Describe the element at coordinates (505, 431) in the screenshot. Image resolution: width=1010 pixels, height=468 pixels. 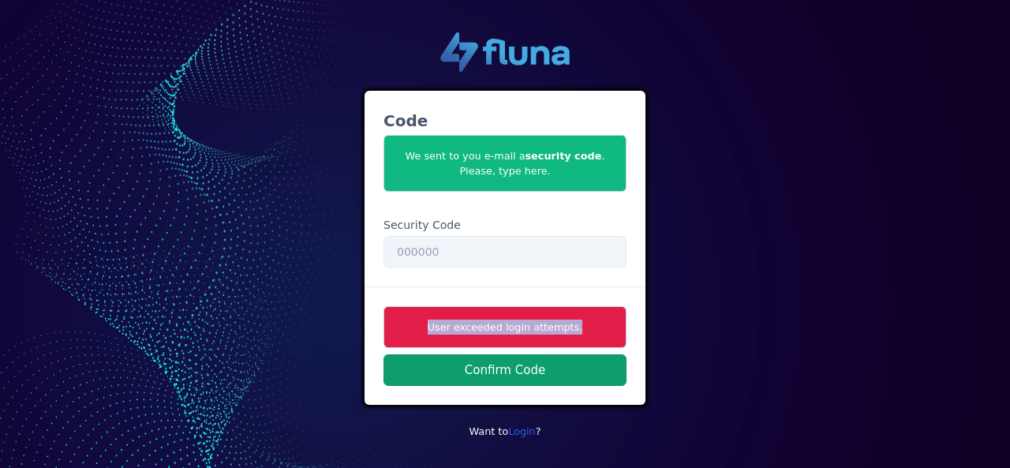
I see `p: Want to ?` at that location.